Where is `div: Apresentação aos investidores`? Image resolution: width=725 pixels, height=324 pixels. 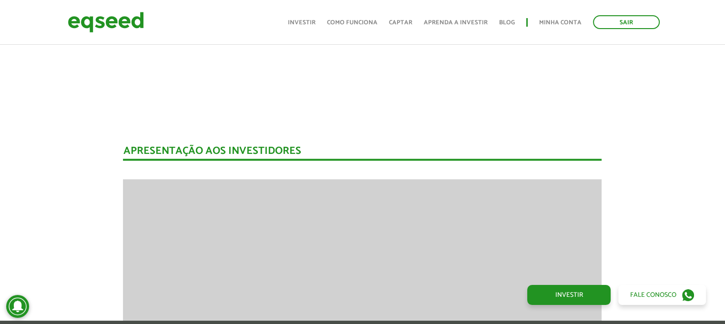
div: Apresentação aos investidores is located at coordinates (362, 153).